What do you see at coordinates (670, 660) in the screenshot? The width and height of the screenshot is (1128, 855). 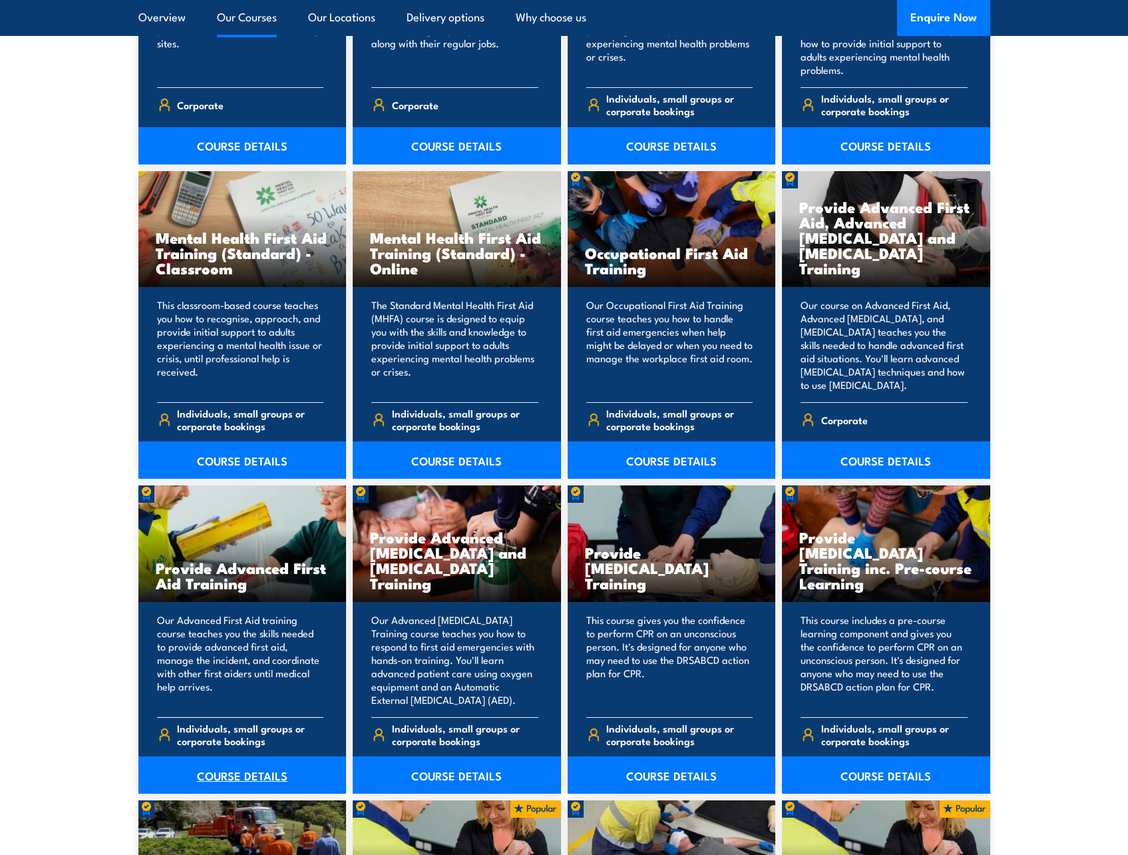 I see `p: This course gives you the confidence to perform CPR on an unconscious person. It's designed for a...` at bounding box center [670, 660].